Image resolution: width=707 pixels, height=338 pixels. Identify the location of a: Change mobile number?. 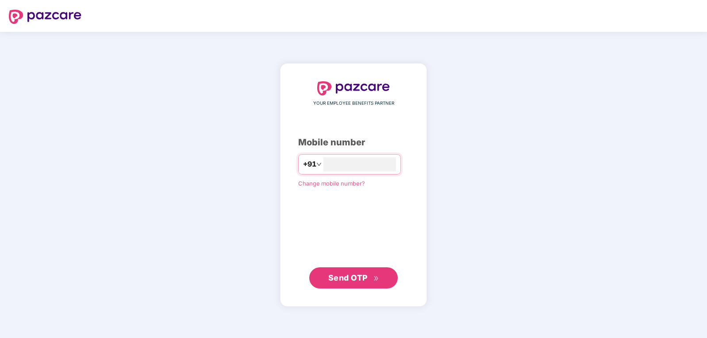
(331, 184).